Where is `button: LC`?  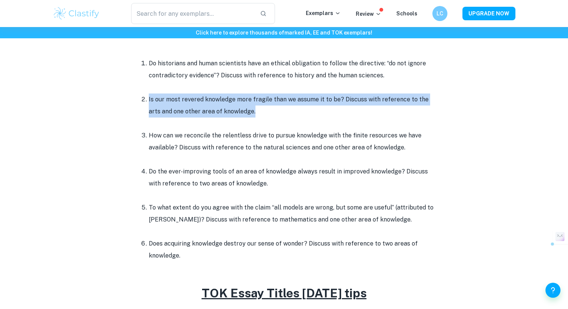
button: LC is located at coordinates (440, 14).